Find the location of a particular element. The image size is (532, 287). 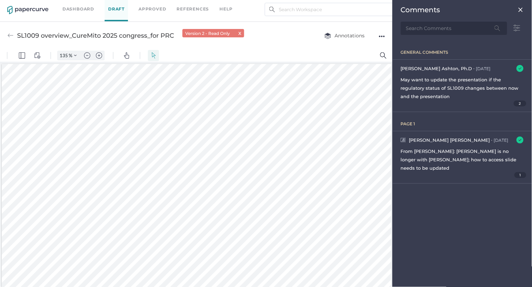

button: Zoom in is located at coordinates (99, 6).